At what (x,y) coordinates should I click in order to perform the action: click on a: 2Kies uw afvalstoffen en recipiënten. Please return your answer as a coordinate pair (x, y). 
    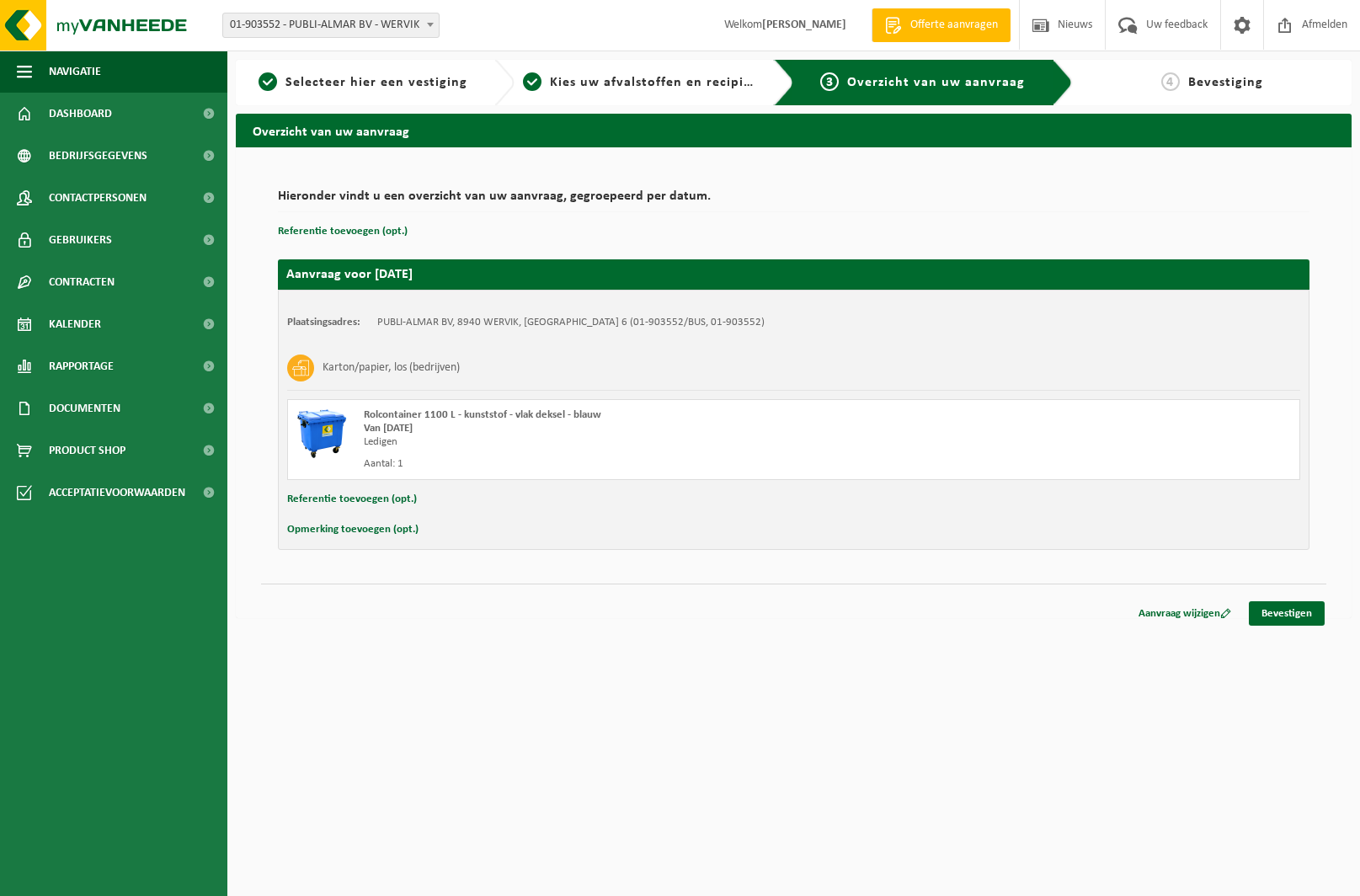
    Looking at the image, I should click on (641, 82).